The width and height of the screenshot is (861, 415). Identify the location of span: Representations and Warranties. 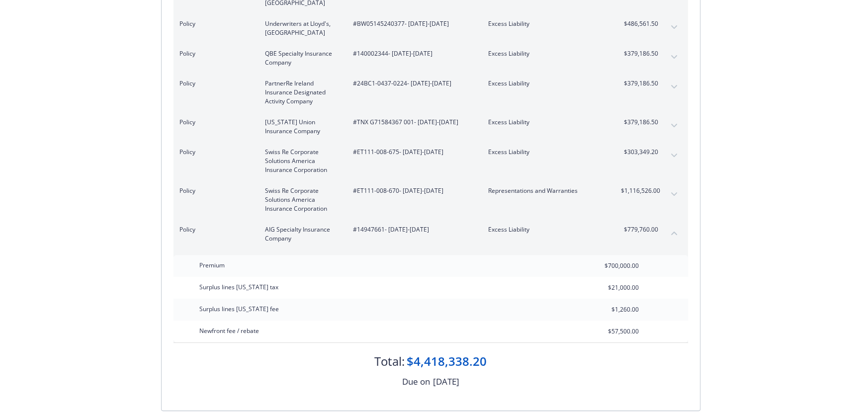
(546, 191).